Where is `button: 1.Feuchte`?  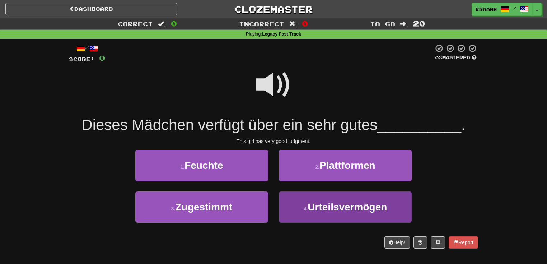
button: 1.Feuchte is located at coordinates (202, 165).